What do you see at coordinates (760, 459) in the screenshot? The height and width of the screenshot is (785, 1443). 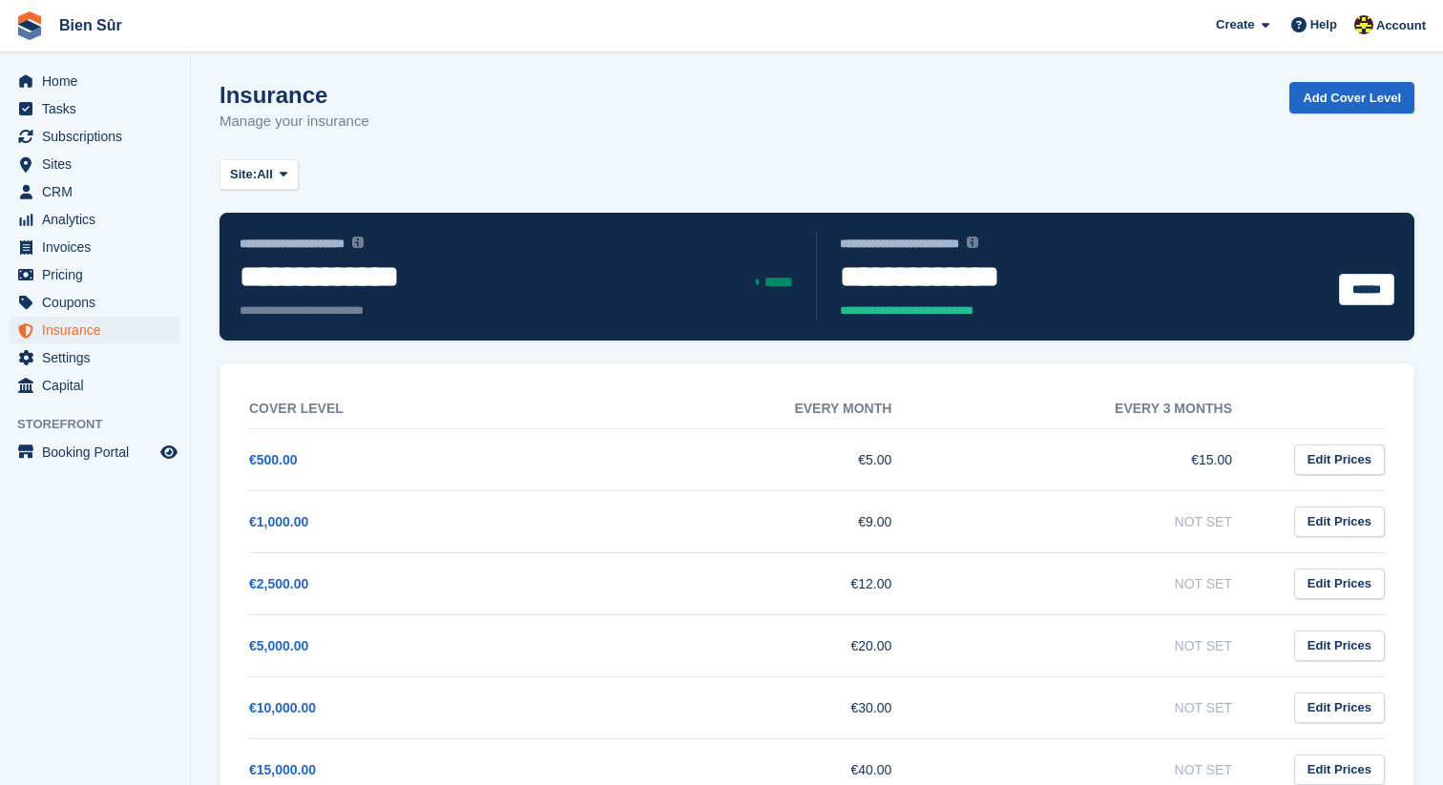 I see `td: €5.00` at bounding box center [760, 459].